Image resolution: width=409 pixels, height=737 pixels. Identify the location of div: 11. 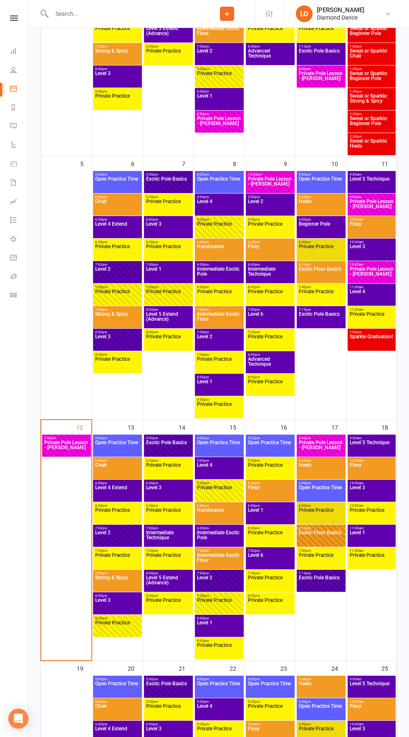
(389, 163).